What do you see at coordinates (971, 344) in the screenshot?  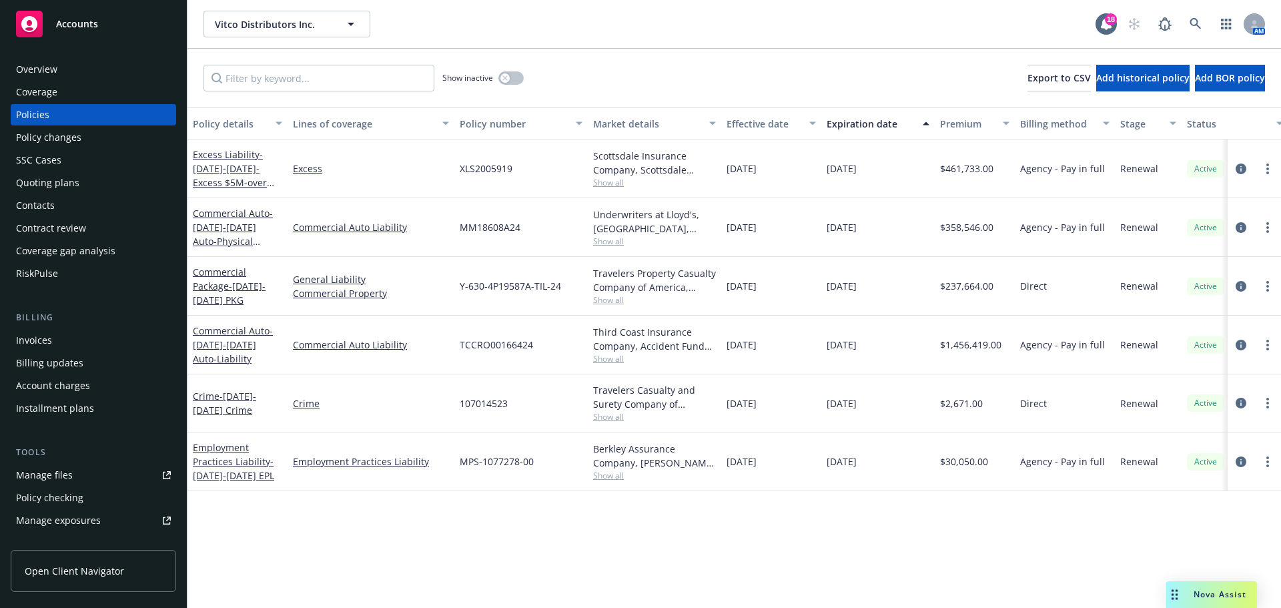 I see `span: $1,456,419.00` at bounding box center [971, 344].